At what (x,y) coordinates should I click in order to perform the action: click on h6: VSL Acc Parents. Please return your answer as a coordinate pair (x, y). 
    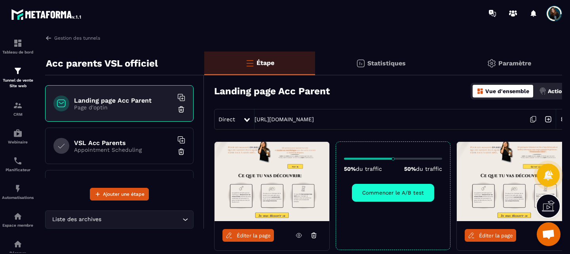
    Looking at the image, I should click on (123, 142).